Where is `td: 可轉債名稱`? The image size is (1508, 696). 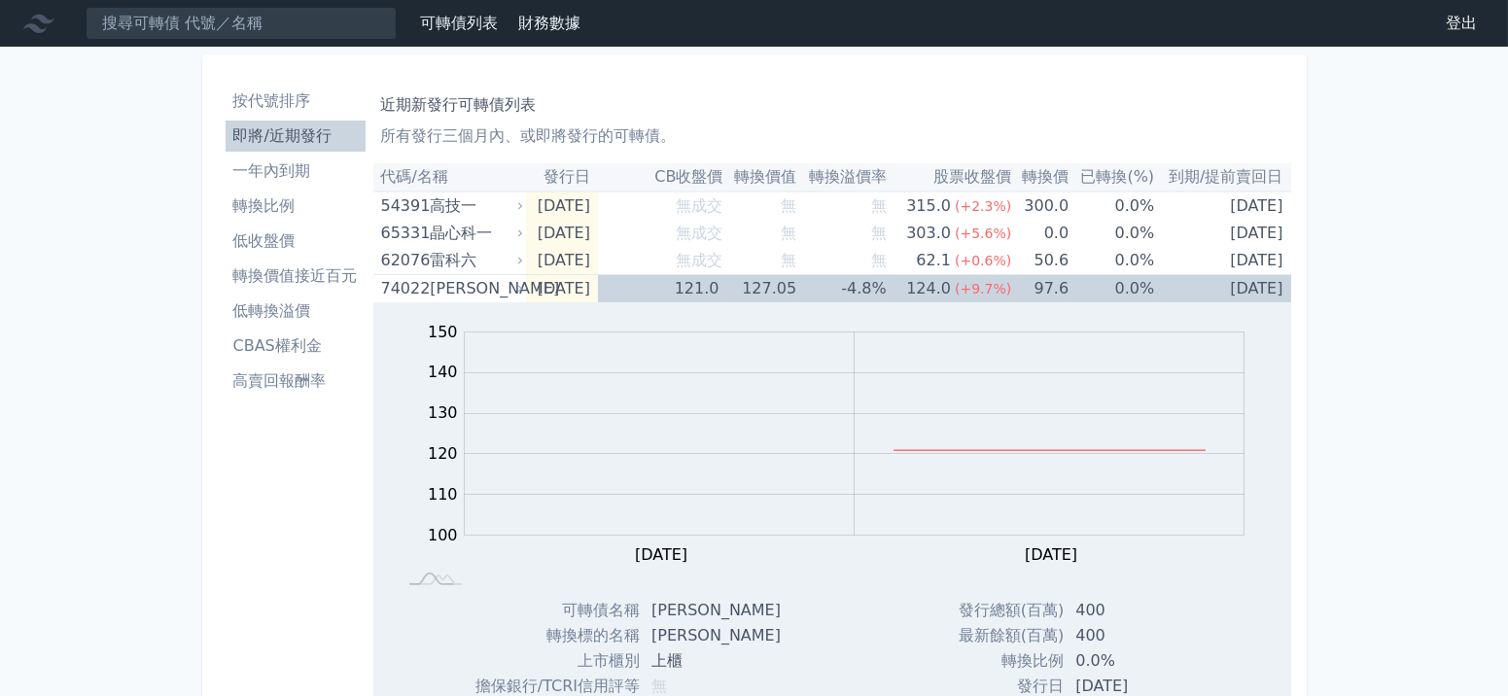
td: 可轉債名稱 is located at coordinates (547, 611).